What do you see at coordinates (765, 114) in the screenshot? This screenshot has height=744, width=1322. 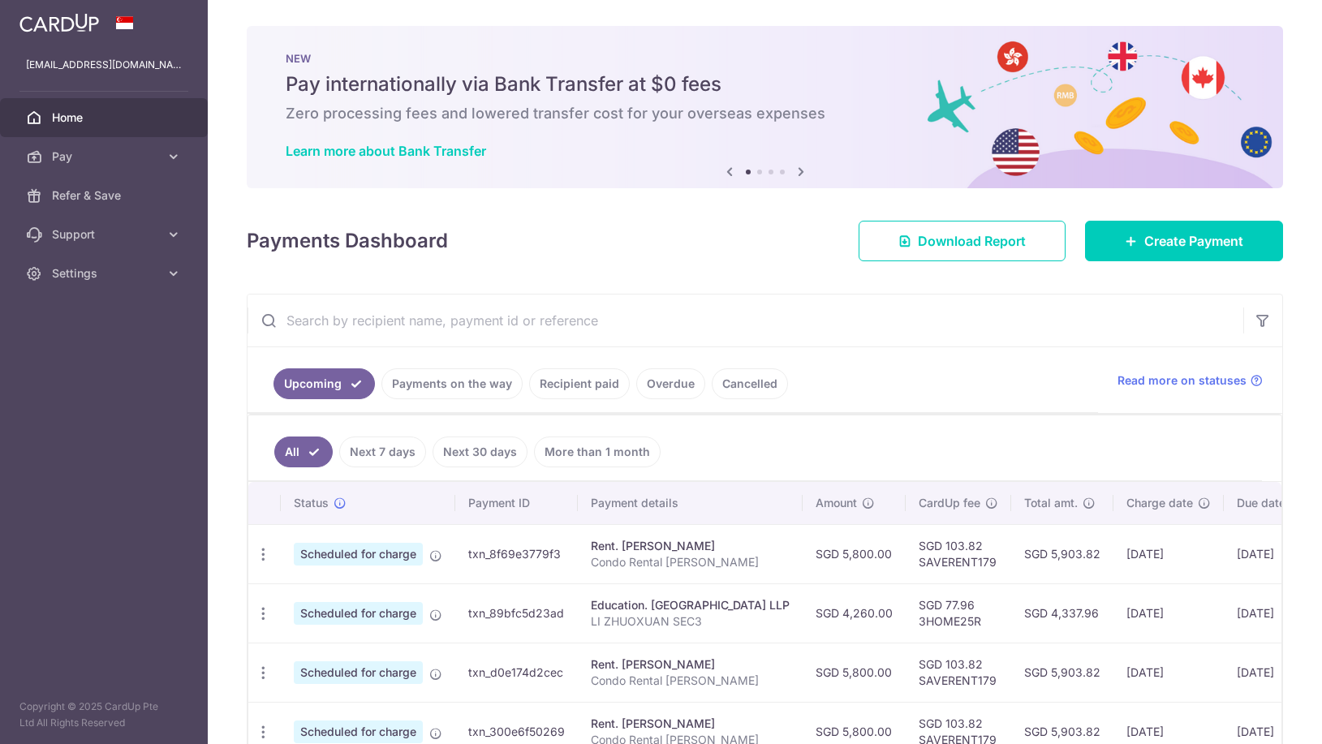 I see `h6: Zero processing fees and lowered transfer cost for your overseas expenses` at bounding box center [765, 114].